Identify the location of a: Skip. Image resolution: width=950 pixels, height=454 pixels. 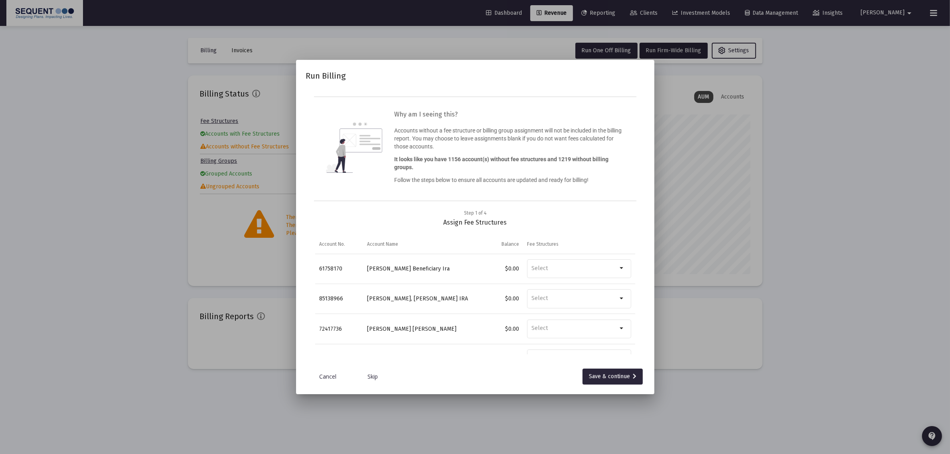
(373, 377).